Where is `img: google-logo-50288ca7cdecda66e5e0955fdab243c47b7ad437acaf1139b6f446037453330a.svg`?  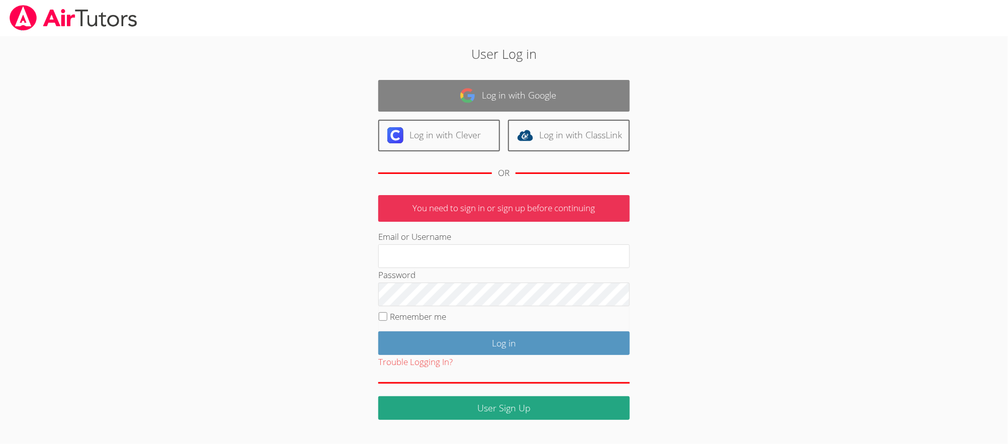 img: google-logo-50288ca7cdecda66e5e0955fdab243c47b7ad437acaf1139b6f446037453330a.svg is located at coordinates (468, 96).